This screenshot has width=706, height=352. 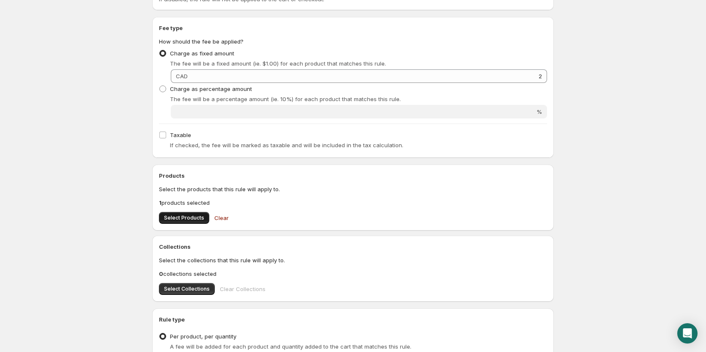 What do you see at coordinates (359, 99) in the screenshot?
I see `p: The fee will be a percentage amount (ie. 10%) for each product that matches this rule.` at bounding box center [359, 99].